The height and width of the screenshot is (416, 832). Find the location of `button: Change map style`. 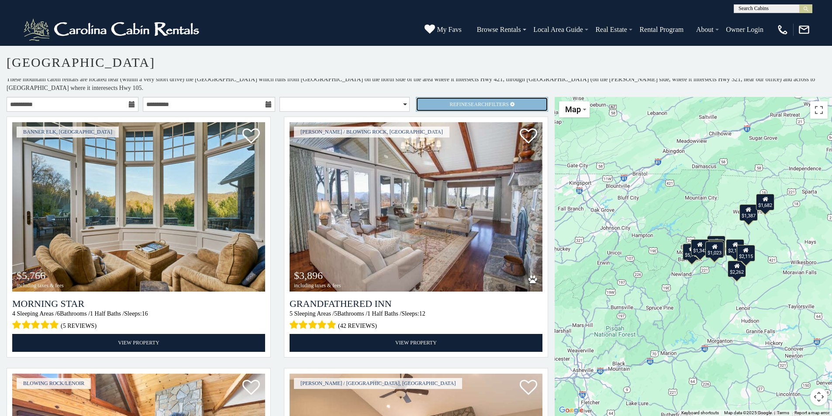

button: Change map style is located at coordinates (574, 109).